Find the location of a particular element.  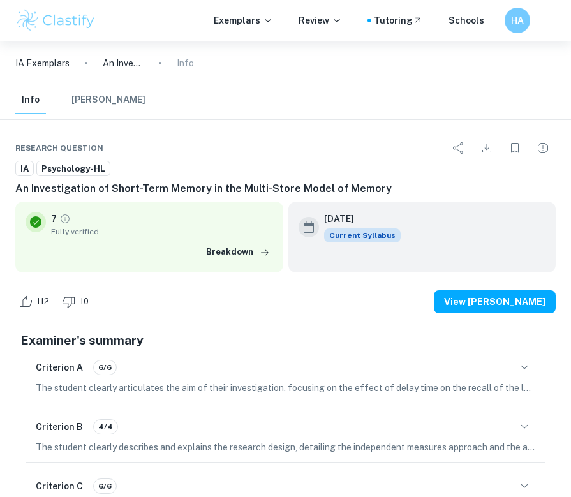

span: Psychology-HL is located at coordinates (73, 169).